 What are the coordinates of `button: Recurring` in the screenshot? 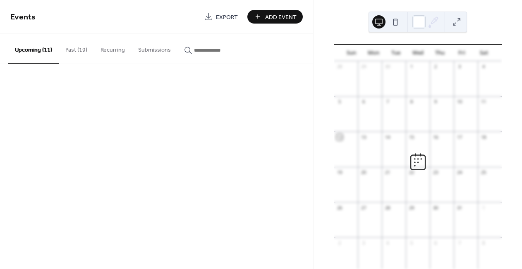 It's located at (112, 48).